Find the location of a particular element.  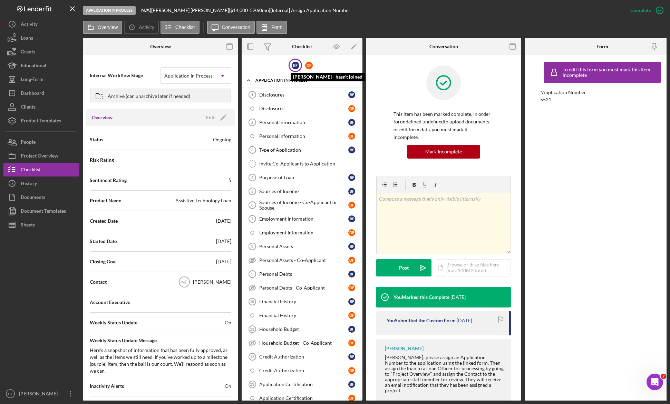

a: Personal InformationDF is located at coordinates (302, 136).